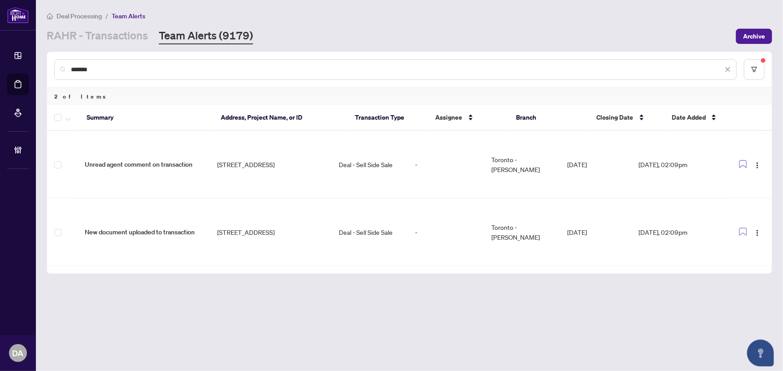 The height and width of the screenshot is (371, 783). What do you see at coordinates (760, 354) in the screenshot?
I see `button: Open asap` at bounding box center [760, 354].